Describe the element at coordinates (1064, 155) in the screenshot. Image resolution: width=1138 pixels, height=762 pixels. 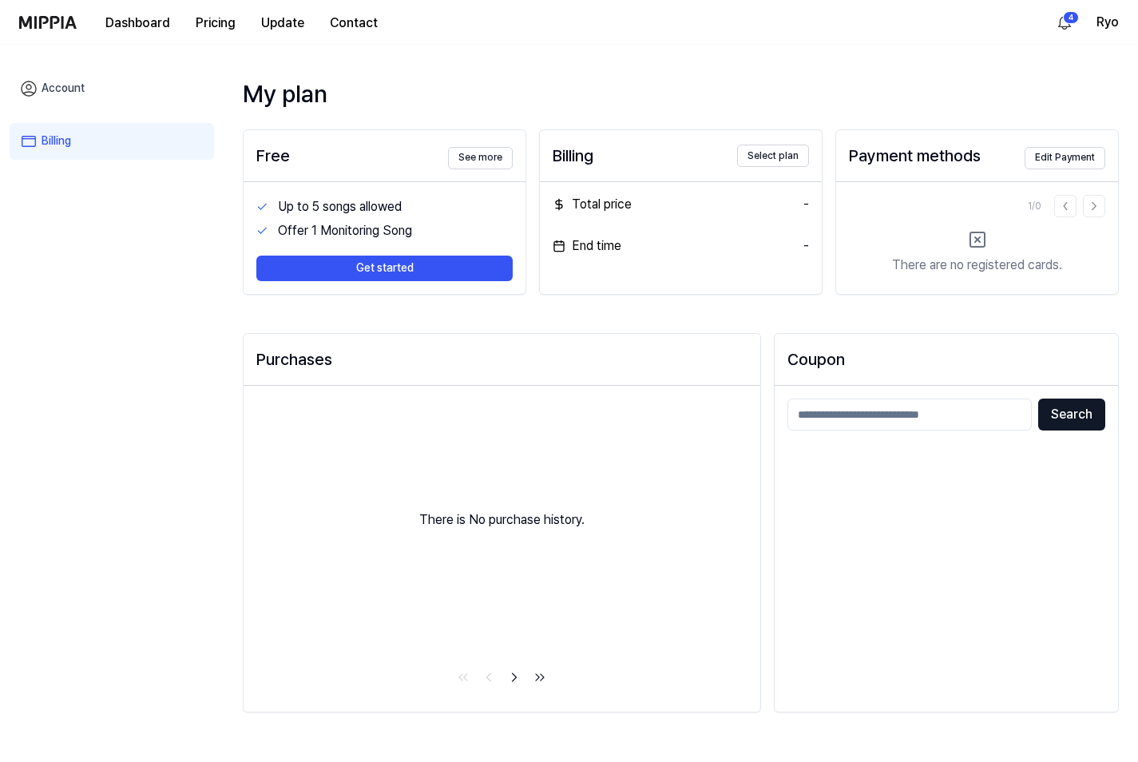
I see `a: Edit Payment` at that location.